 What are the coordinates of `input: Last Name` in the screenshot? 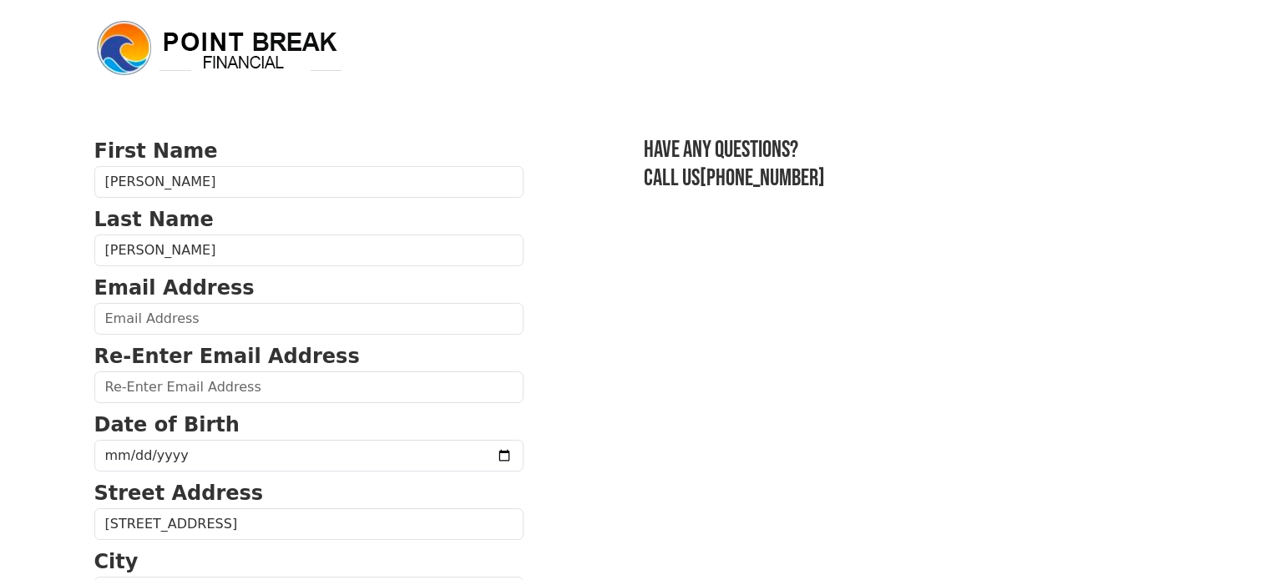 It's located at (309, 250).